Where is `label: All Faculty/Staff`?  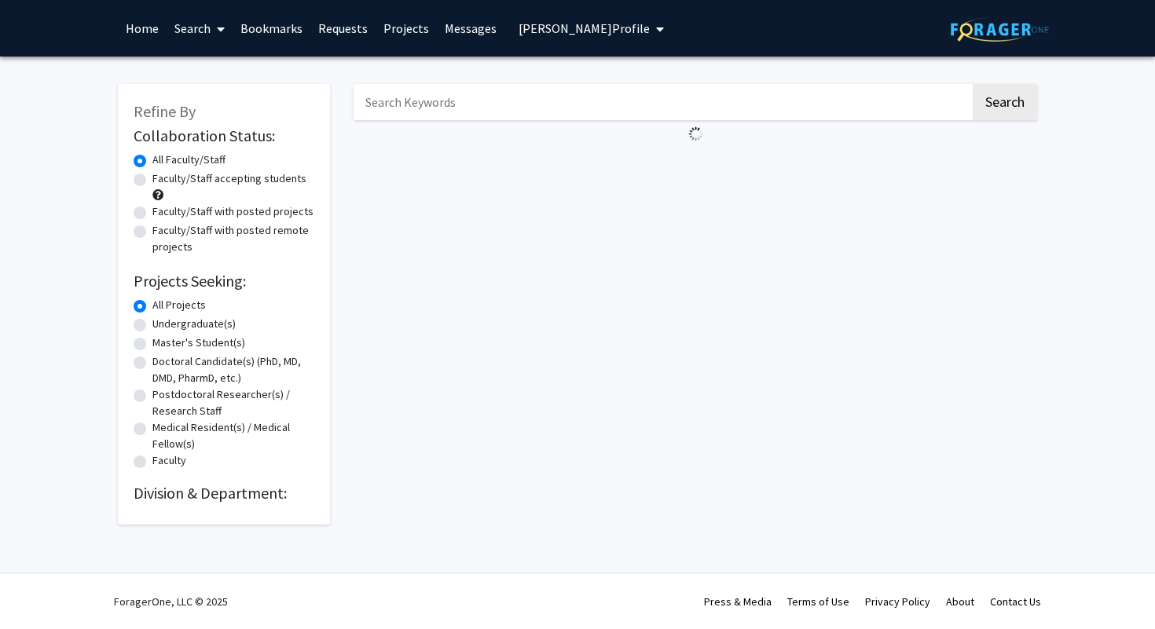
label: All Faculty/Staff is located at coordinates (189, 160).